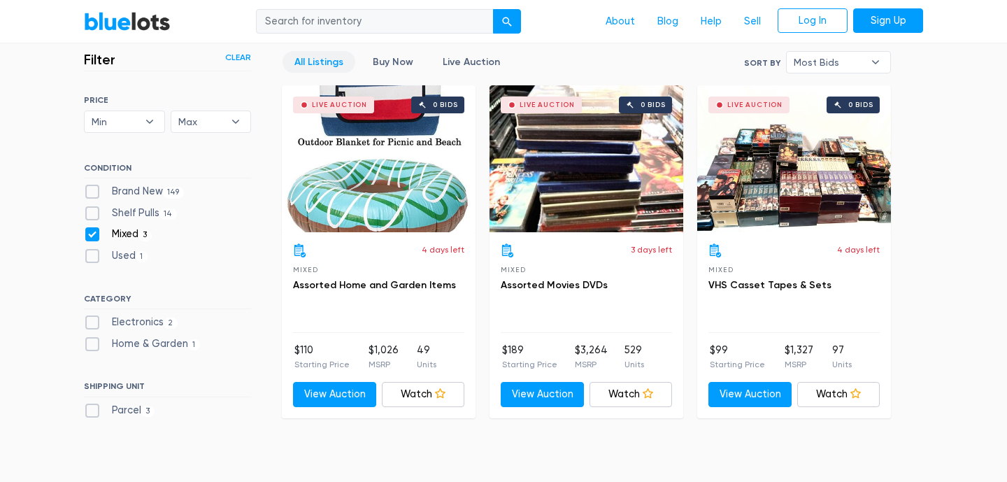  What do you see at coordinates (168, 214) in the screenshot?
I see `span: 14` at bounding box center [168, 214].